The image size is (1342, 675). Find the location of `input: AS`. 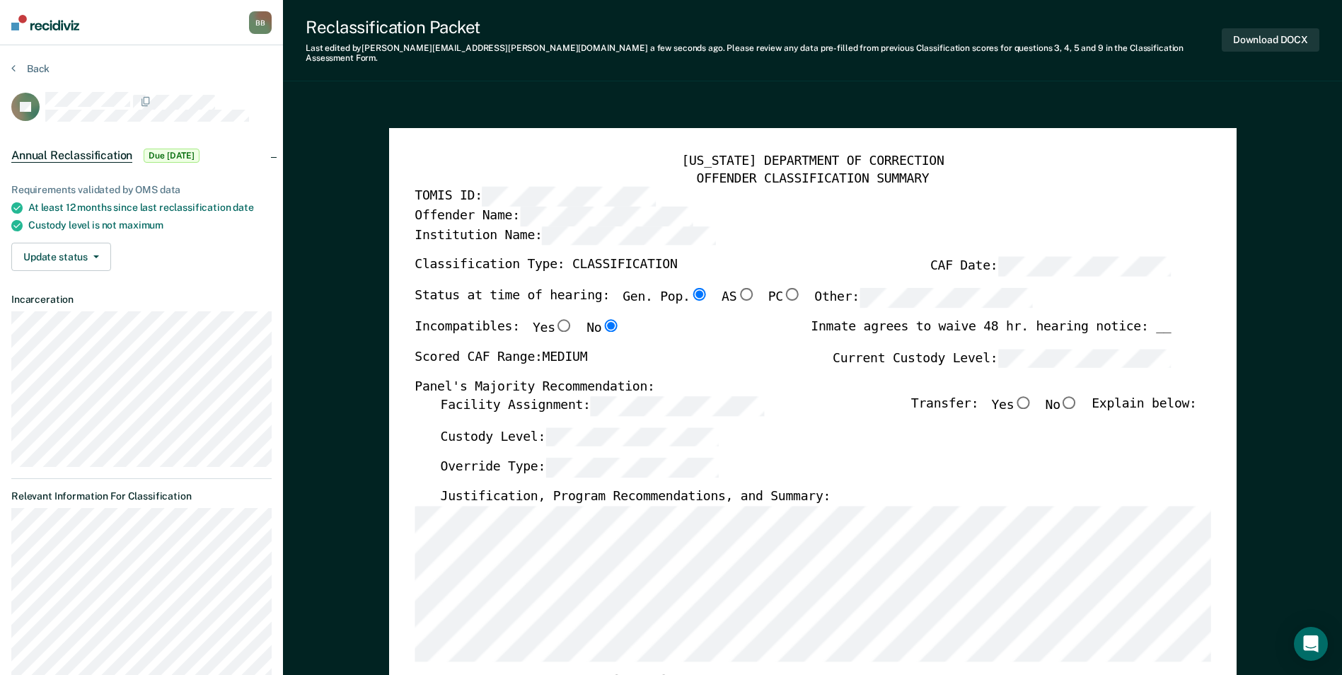

input: AS is located at coordinates (745, 294).